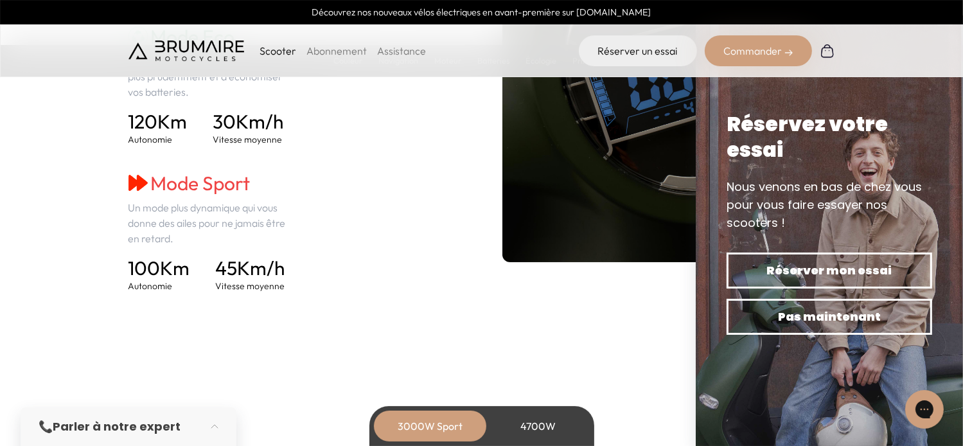  I want to click on img: Panier, so click(827, 51).